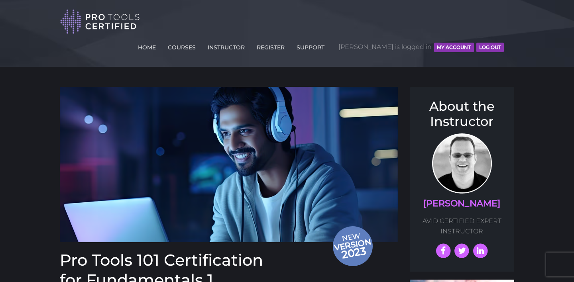 The height and width of the screenshot is (282, 574). What do you see at coordinates (462, 164) in the screenshot?
I see `img: AVID Expert Instructor, Professor Scott Beckett profile photo` at bounding box center [462, 164].